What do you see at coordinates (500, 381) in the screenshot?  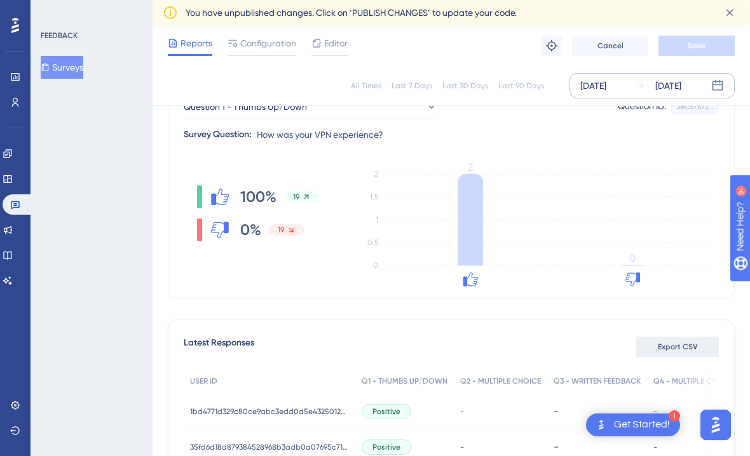 I see `span: Q2 - MULTIPLE CHOICE` at bounding box center [500, 381].